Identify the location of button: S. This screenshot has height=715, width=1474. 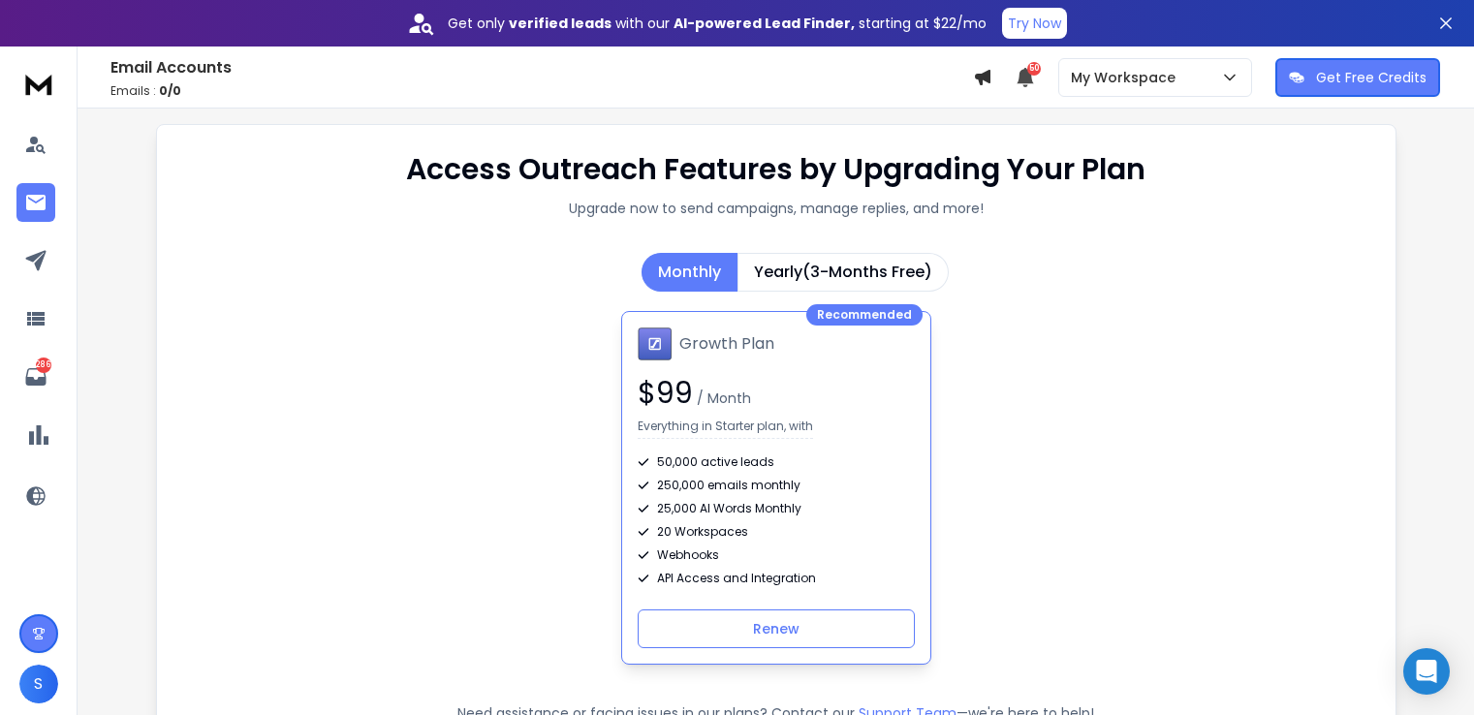
(39, 684).